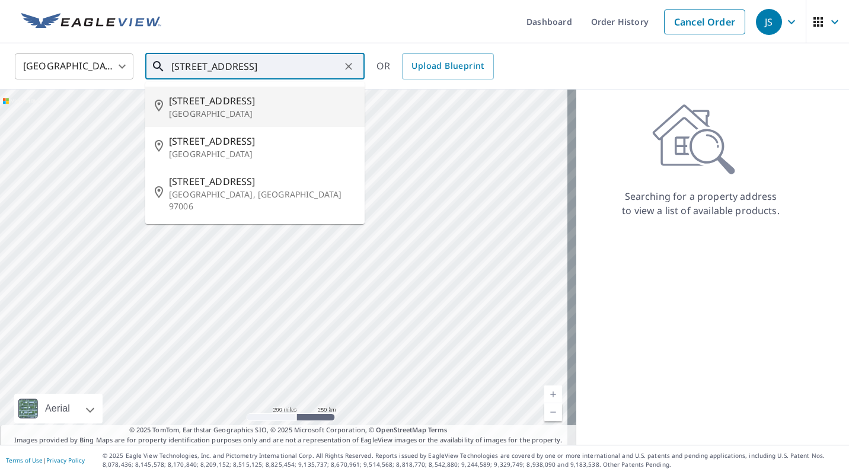 This screenshot has height=475, width=849. What do you see at coordinates (256, 66) in the screenshot?
I see `input: Search by address or latitude-longitude` at bounding box center [256, 66].